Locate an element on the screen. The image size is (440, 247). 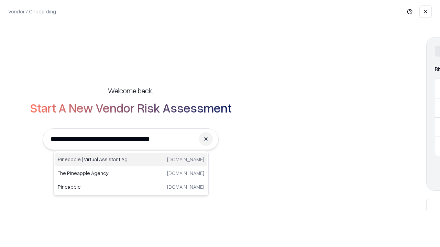
p: Pineapple | Virtual Assistant Agency is located at coordinates (94, 159).